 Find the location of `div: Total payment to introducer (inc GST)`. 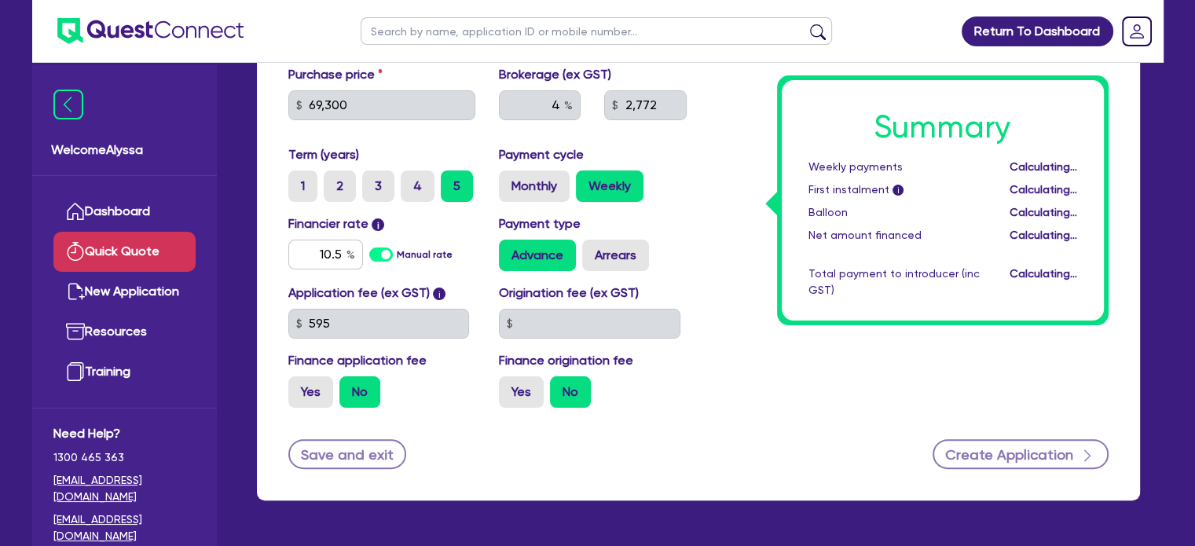

div: Total payment to introducer (inc GST) is located at coordinates (894, 282).